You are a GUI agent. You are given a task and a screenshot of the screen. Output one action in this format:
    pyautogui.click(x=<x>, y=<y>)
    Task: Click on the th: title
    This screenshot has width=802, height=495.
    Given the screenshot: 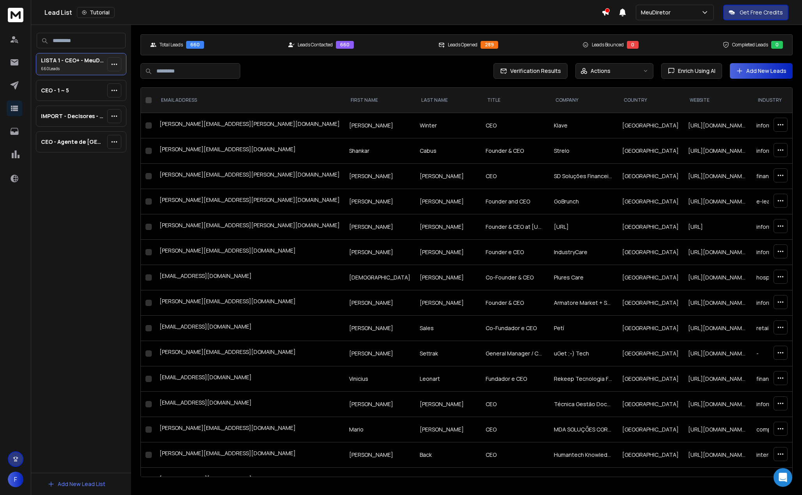 What is the action you would take?
    pyautogui.click(x=515, y=100)
    